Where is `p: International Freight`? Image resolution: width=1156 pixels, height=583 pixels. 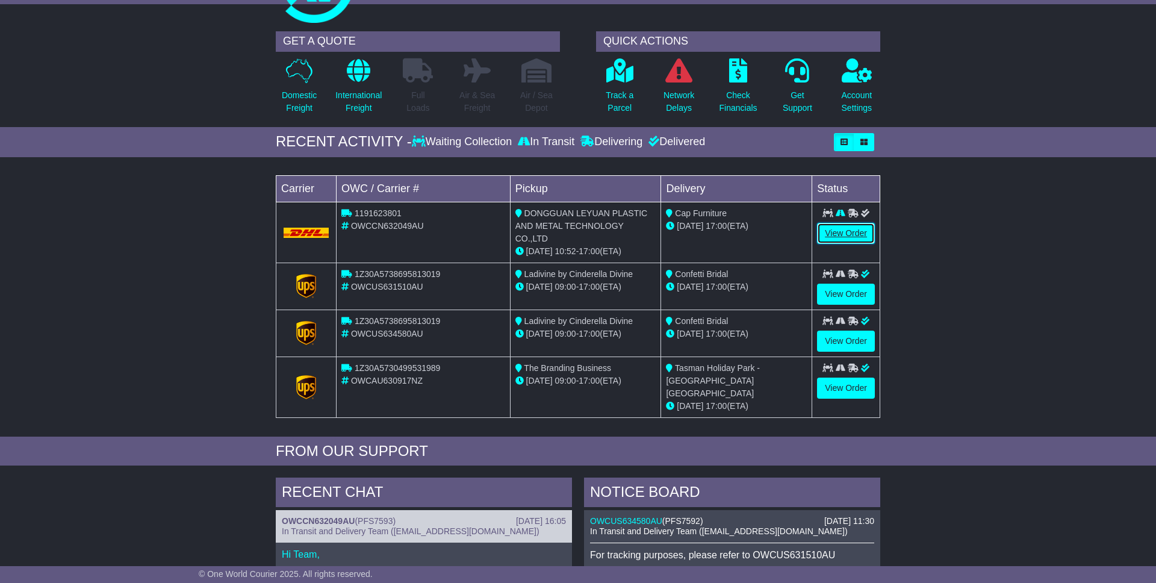
p: International Freight is located at coordinates (358, 102).